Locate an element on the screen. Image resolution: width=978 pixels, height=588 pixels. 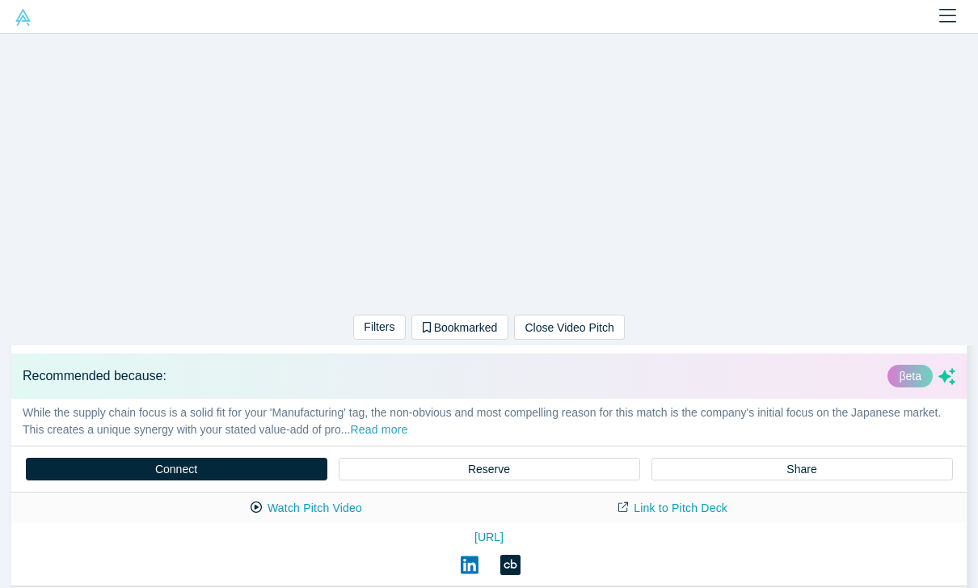
a: Link to Pitch Deck is located at coordinates (673, 508).